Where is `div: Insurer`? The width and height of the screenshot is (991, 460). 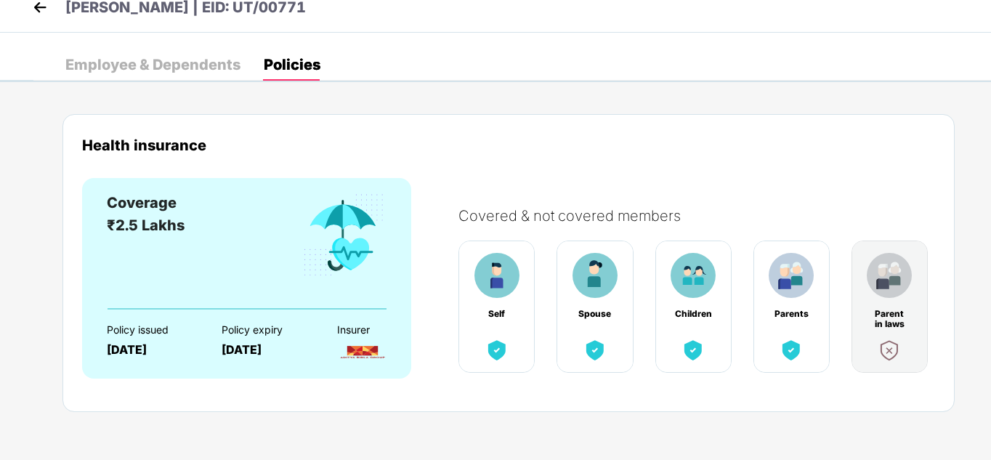
div: Insurer is located at coordinates (382, 330).